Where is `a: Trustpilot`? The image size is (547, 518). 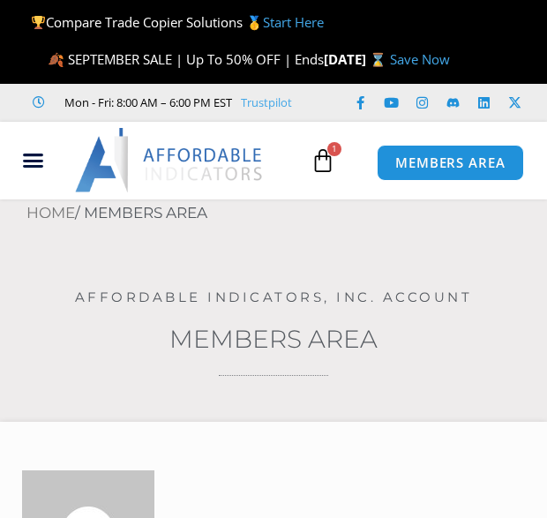
a: Trustpilot is located at coordinates (267, 102).